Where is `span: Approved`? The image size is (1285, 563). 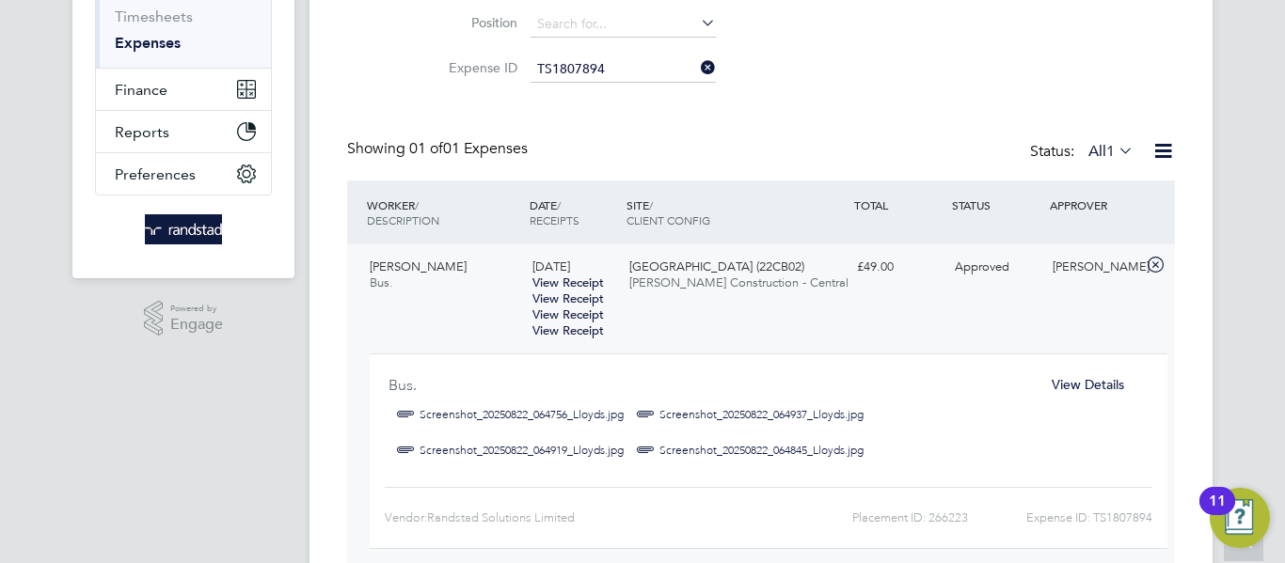
span: Approved is located at coordinates (982, 266).